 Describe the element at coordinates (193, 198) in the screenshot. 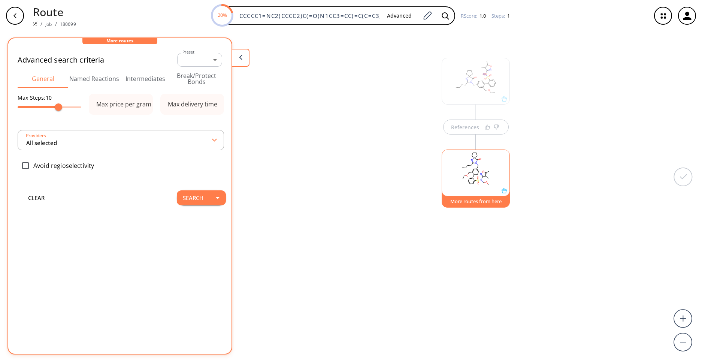

I see `button: Search` at that location.